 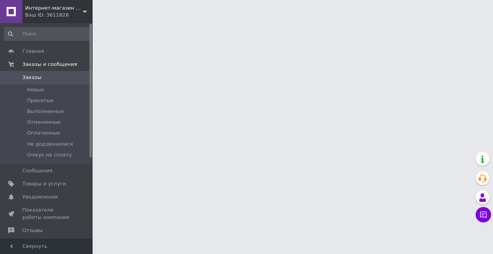 What do you see at coordinates (54, 8) in the screenshot?
I see `span: Интернет-магазин "Gyrman-shop"` at bounding box center [54, 8].